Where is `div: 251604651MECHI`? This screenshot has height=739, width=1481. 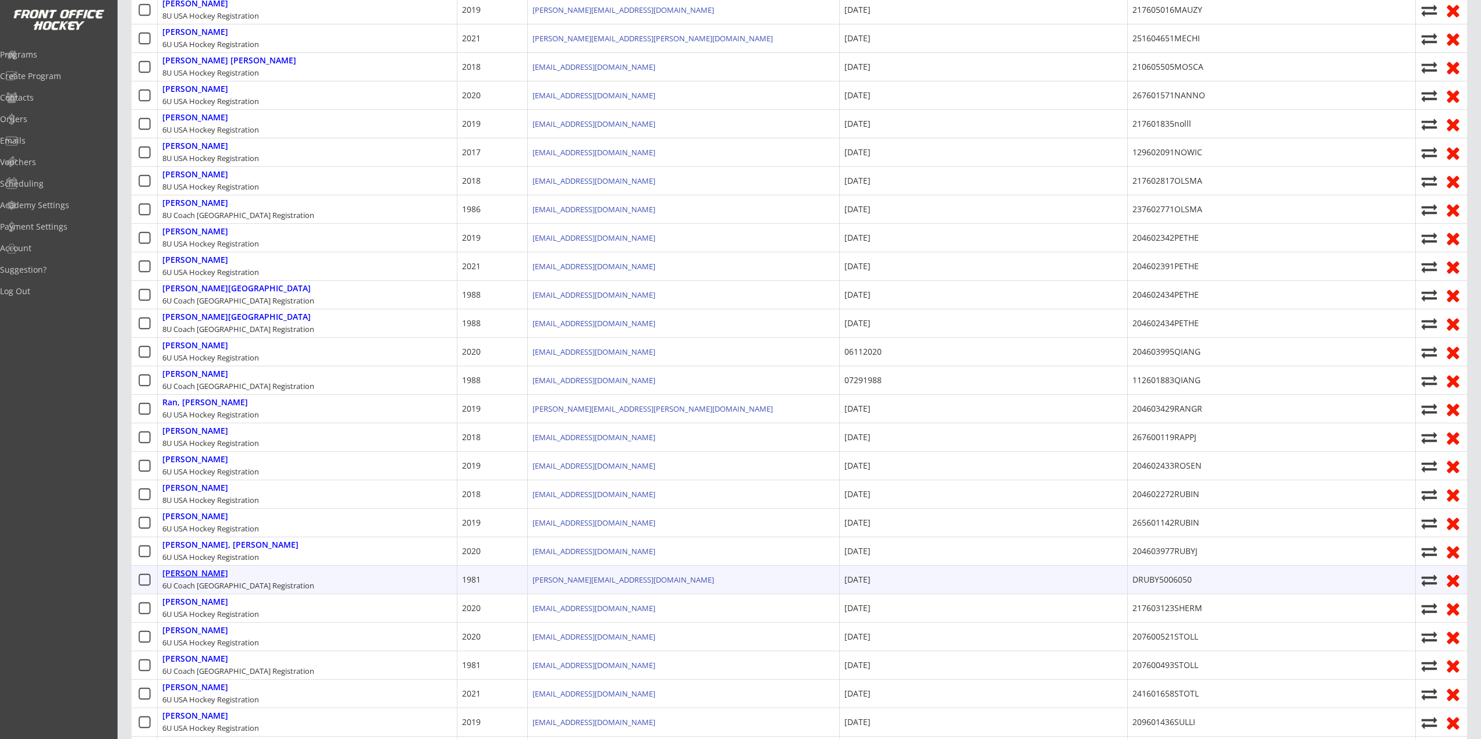 div: 251604651MECHI is located at coordinates (1166, 38).